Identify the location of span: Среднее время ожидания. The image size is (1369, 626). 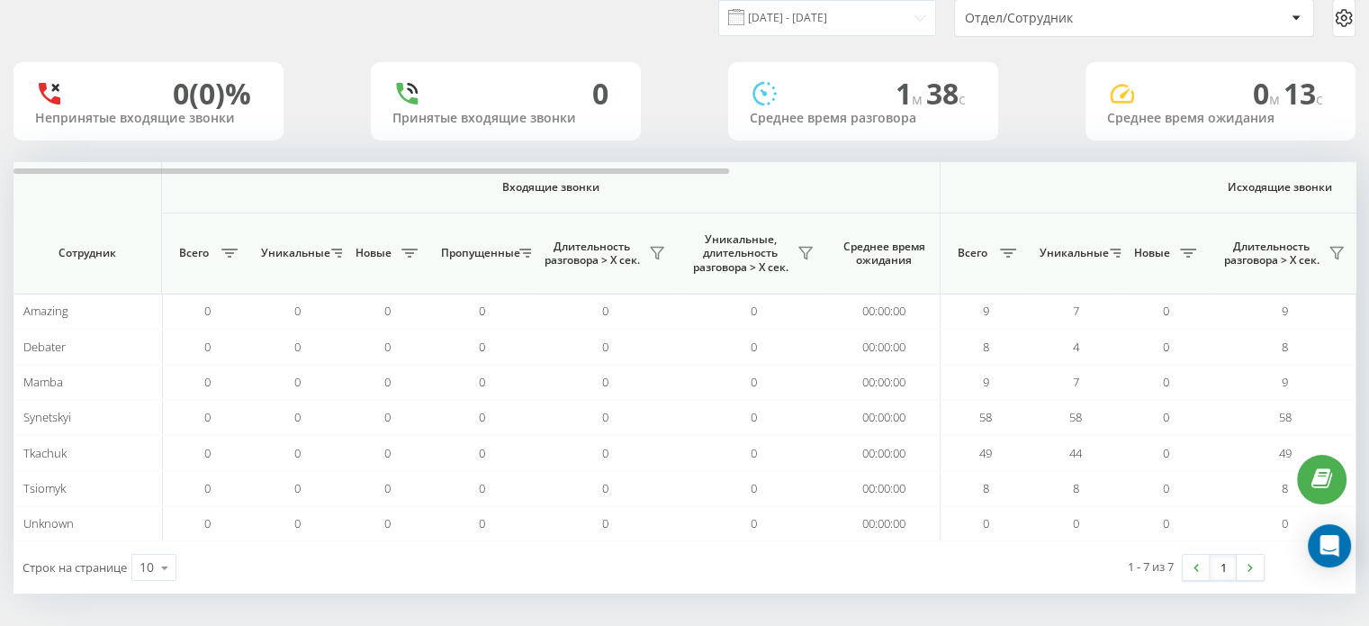
(884, 253).